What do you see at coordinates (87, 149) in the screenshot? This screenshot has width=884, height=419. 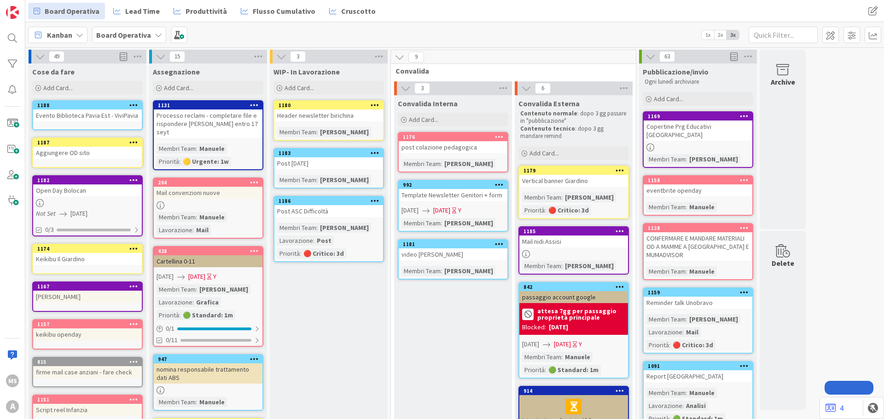 I see `div: 1187Aggiungere OD sito` at bounding box center [87, 149].